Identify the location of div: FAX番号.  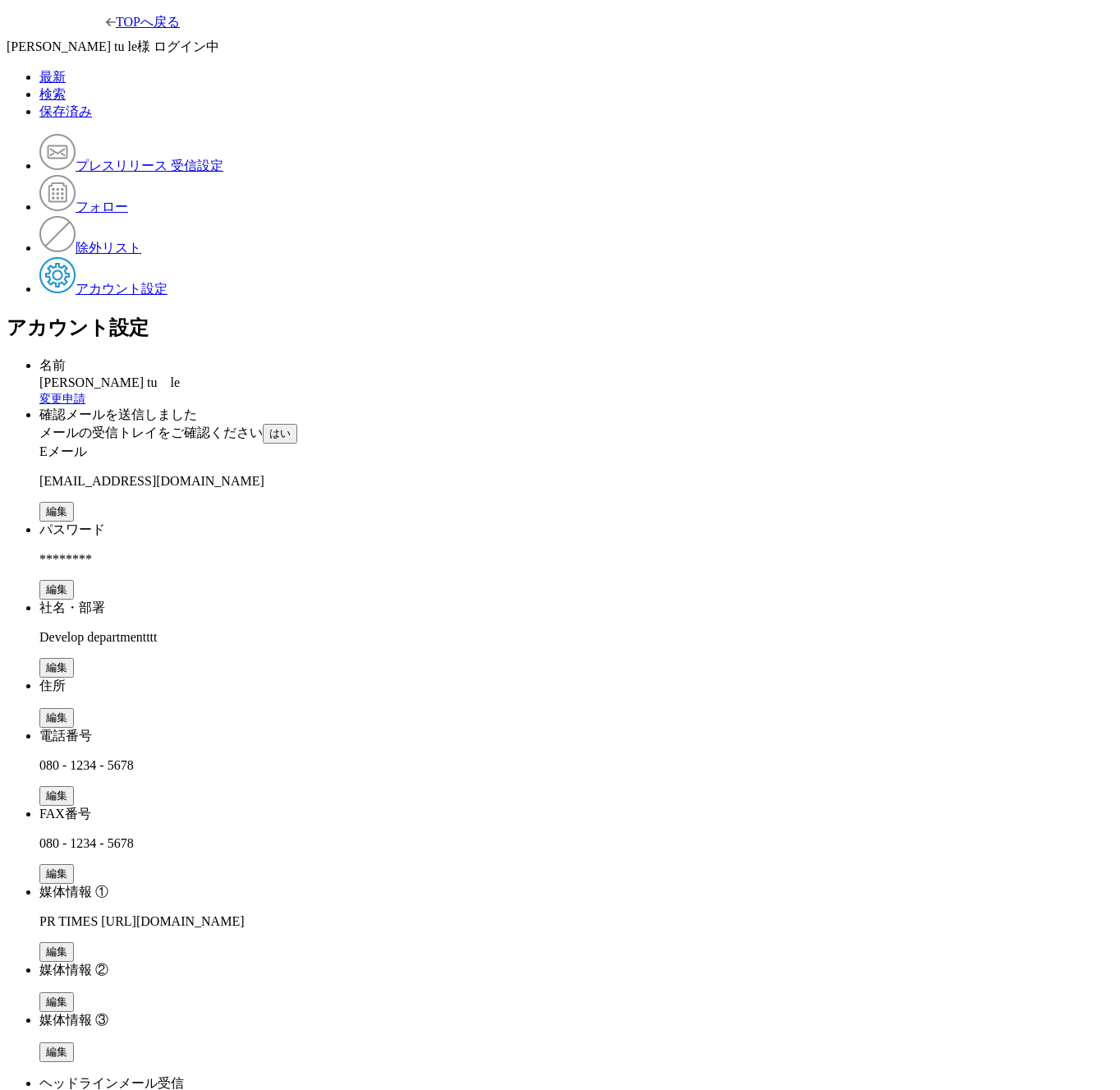
(576, 814).